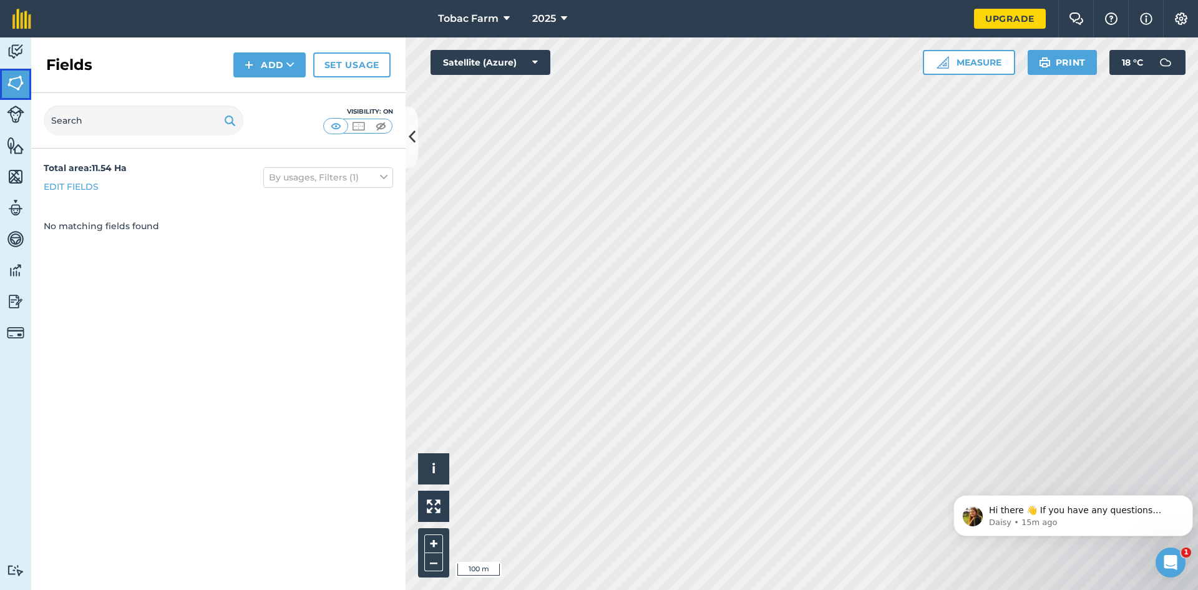  Describe the element at coordinates (218, 226) in the screenshot. I see `div: No matching fields found` at that location.